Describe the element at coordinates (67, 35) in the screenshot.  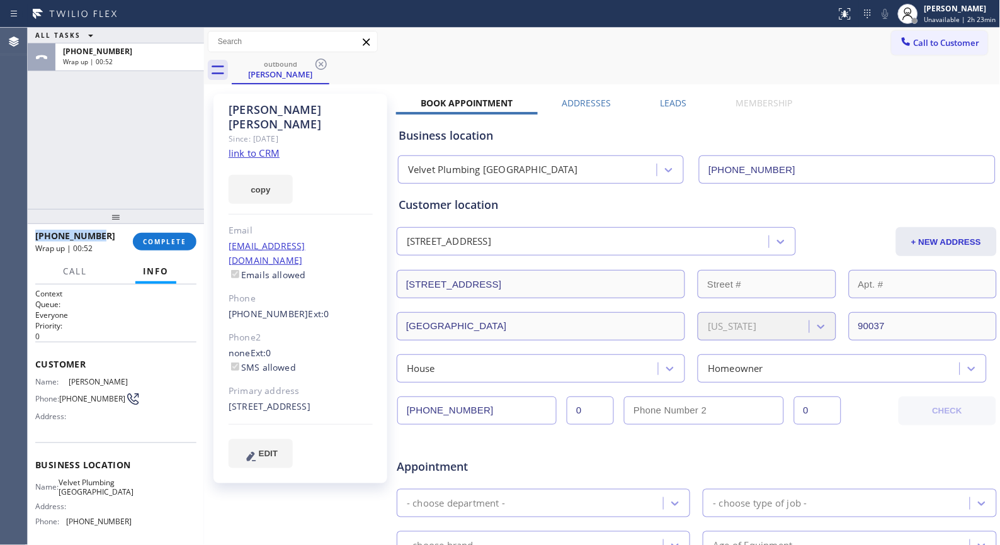
I see `button: ALL TASKS` at that location.